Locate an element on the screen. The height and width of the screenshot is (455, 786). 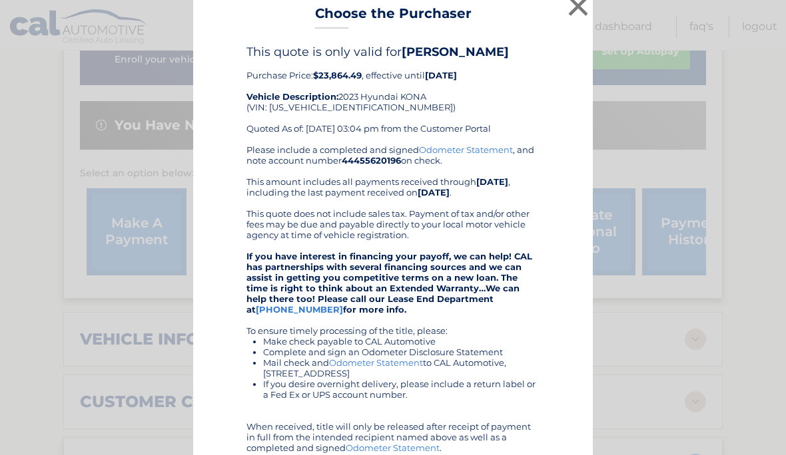
strong: Vehicle Description: is located at coordinates (292, 97).